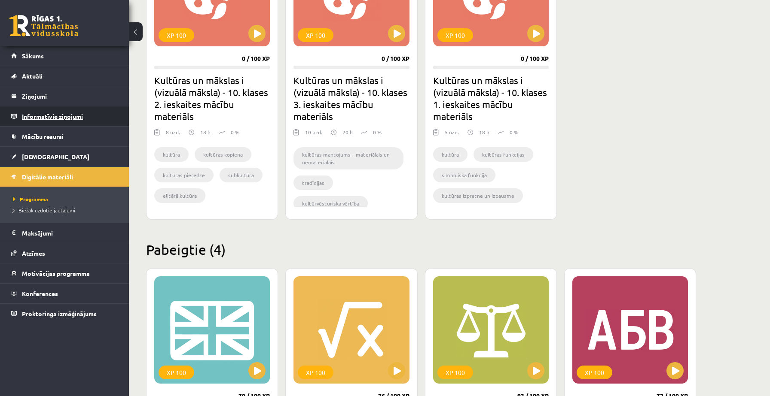  What do you see at coordinates (64, 253) in the screenshot?
I see `a: Atzīmes` at bounding box center [64, 253].